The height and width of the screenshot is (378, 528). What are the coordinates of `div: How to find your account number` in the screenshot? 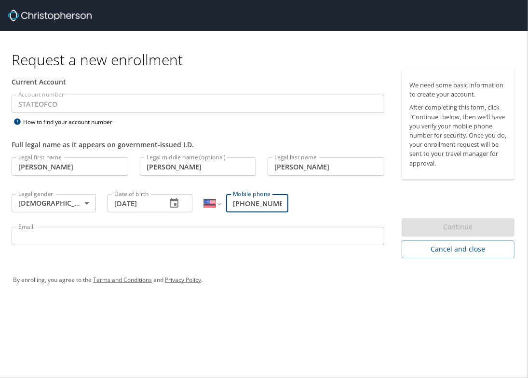 It's located at (72, 122).